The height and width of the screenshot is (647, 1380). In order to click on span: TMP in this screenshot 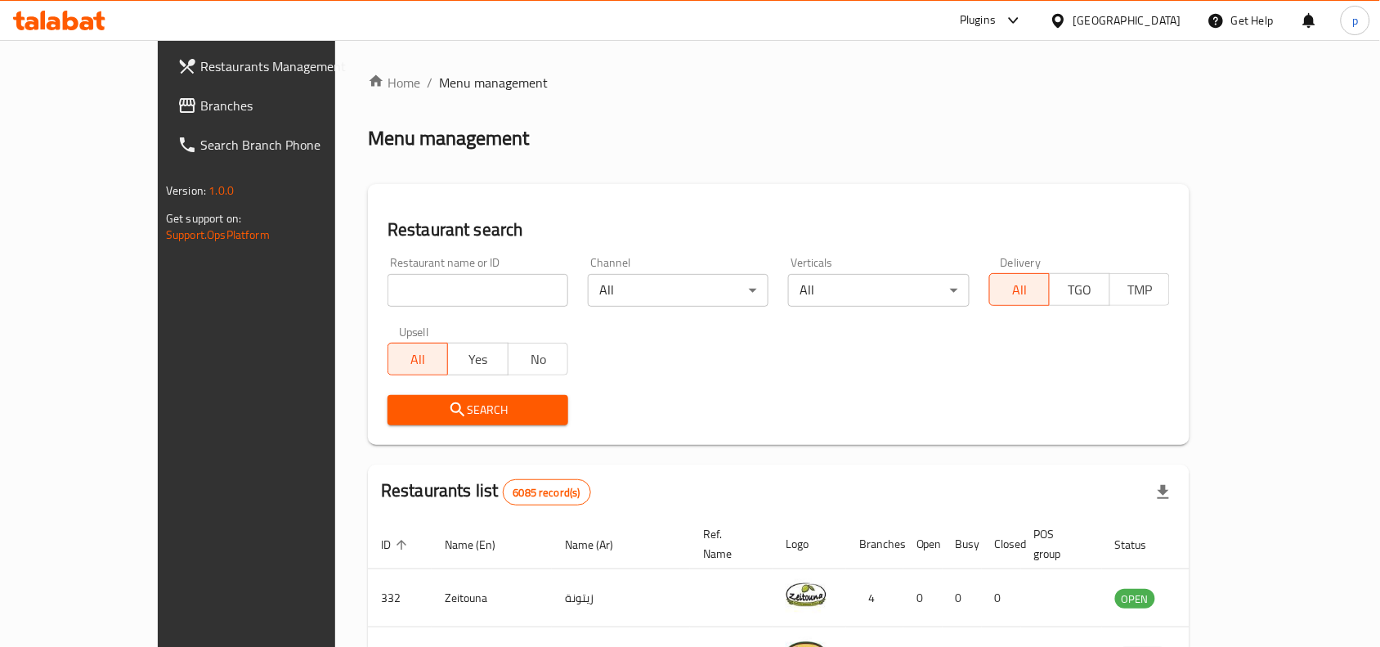, I will do `click(1140, 289)`.